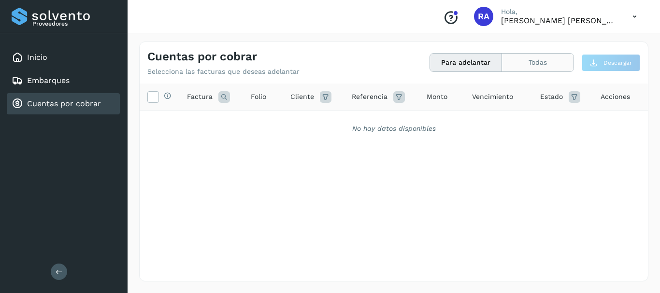  Describe the element at coordinates (493, 97) in the screenshot. I see `span: Vencimiento` at that location.